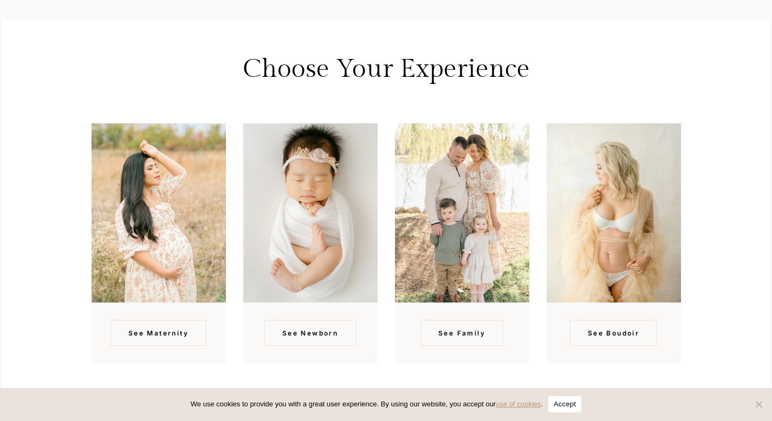 This screenshot has height=421, width=772. What do you see at coordinates (461, 333) in the screenshot?
I see `a: See Family` at bounding box center [461, 333].